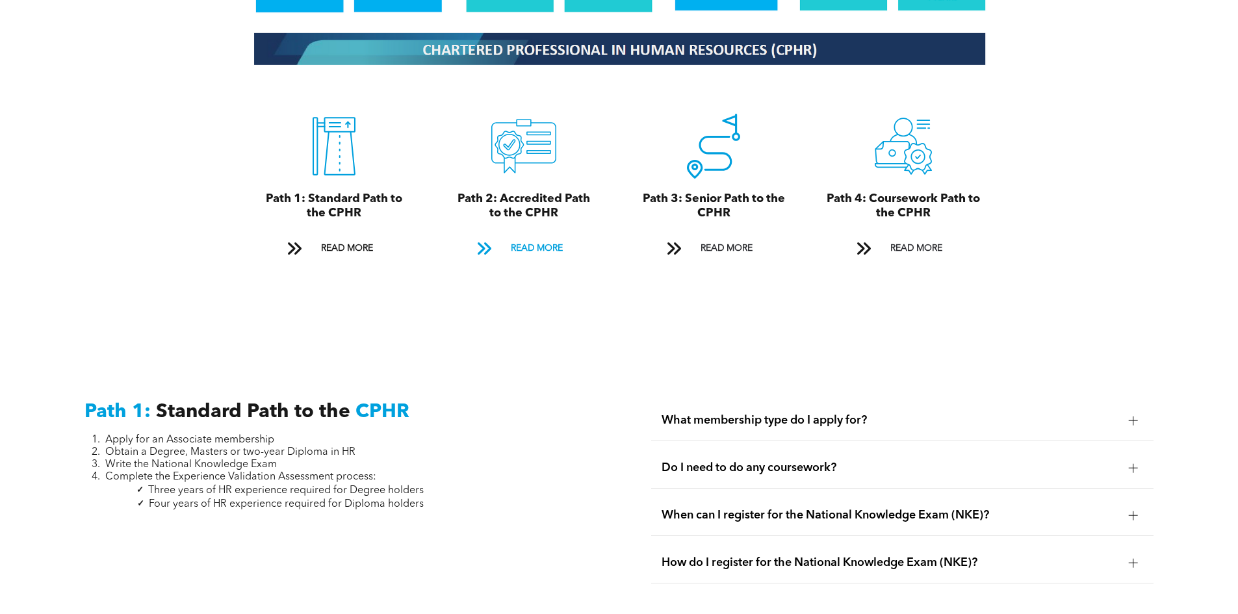  I want to click on span: Path 2: Accredited Path to the CPHR, so click(524, 206).